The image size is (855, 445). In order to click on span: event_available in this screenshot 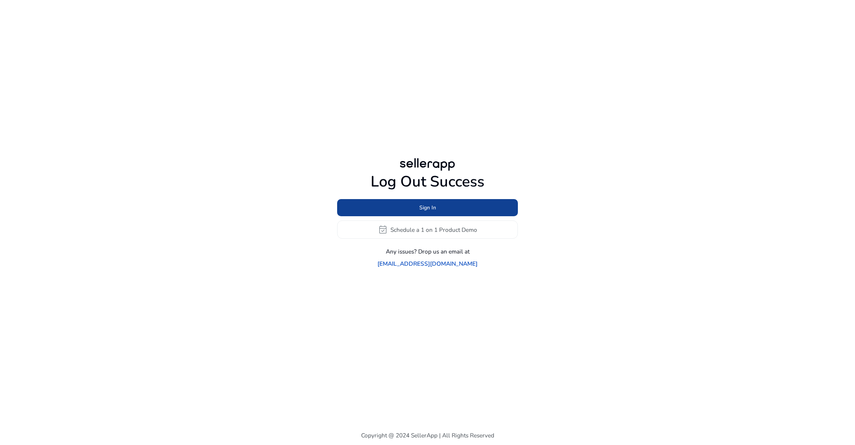, I will do `click(383, 229)`.